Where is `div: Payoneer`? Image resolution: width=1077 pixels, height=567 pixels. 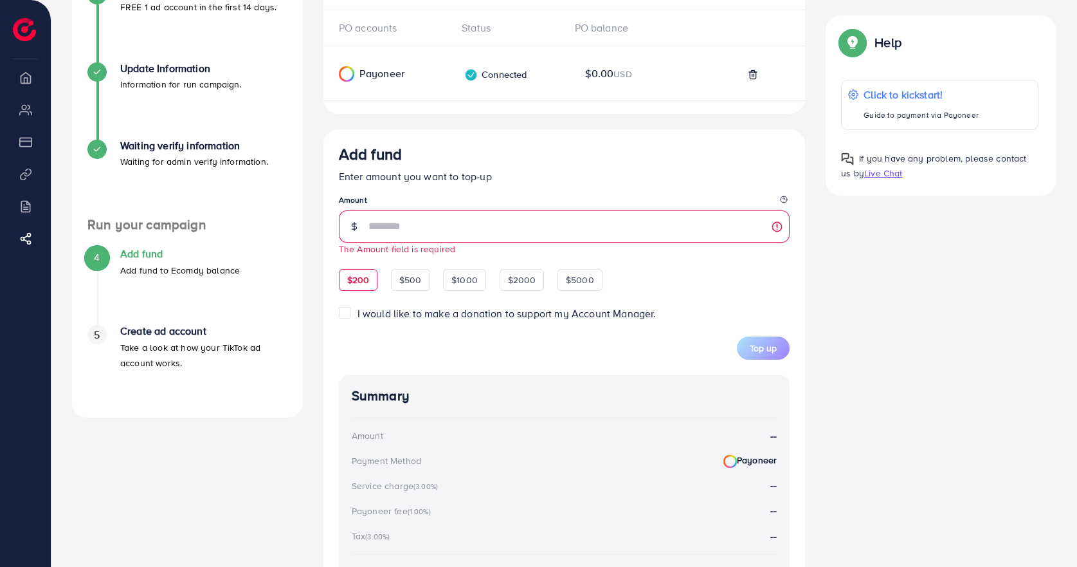 div: Payoneer is located at coordinates (376, 74).